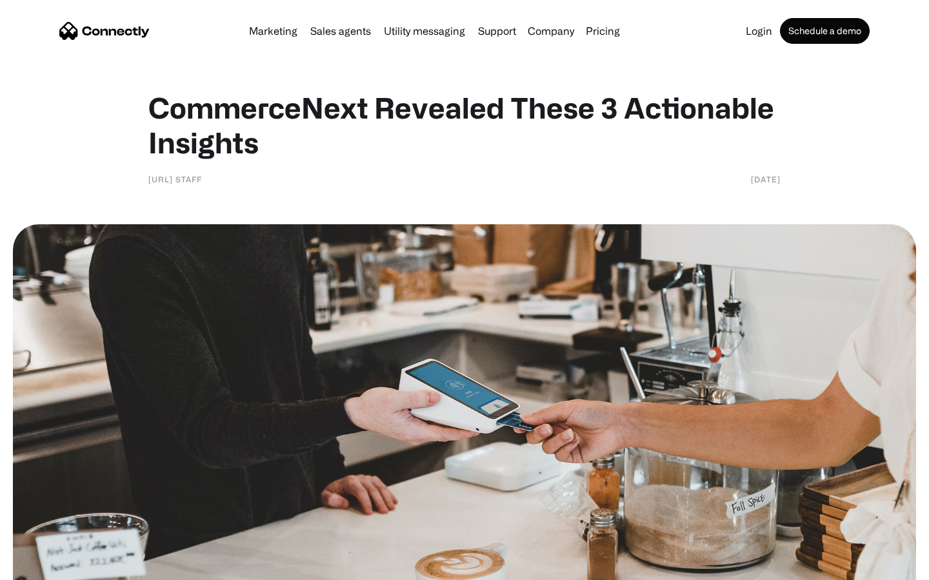  Describe the element at coordinates (52, 567) in the screenshot. I see `ul: Language list` at that location.